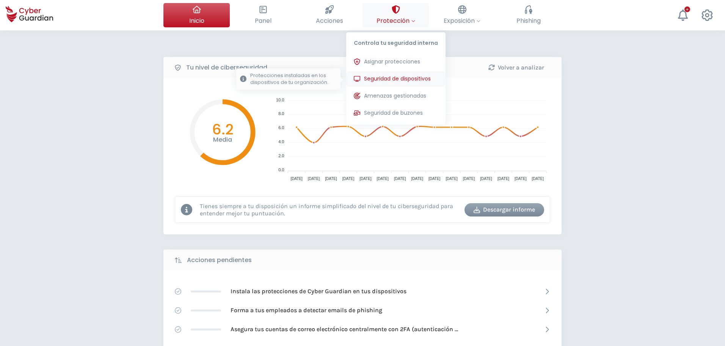  Describe the element at coordinates (396, 62) in the screenshot. I see `button: Asignar protecciones` at that location.